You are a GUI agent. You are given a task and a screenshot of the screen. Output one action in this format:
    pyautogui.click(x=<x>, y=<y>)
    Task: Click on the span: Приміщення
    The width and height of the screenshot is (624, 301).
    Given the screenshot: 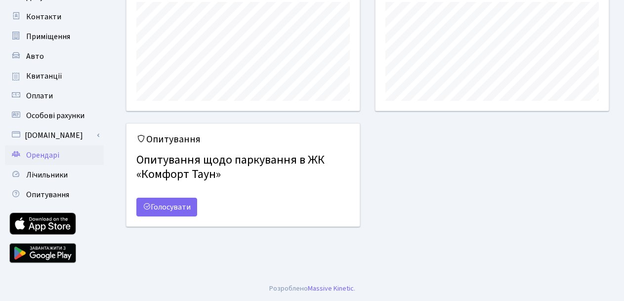 What is the action you would take?
    pyautogui.click(x=48, y=37)
    